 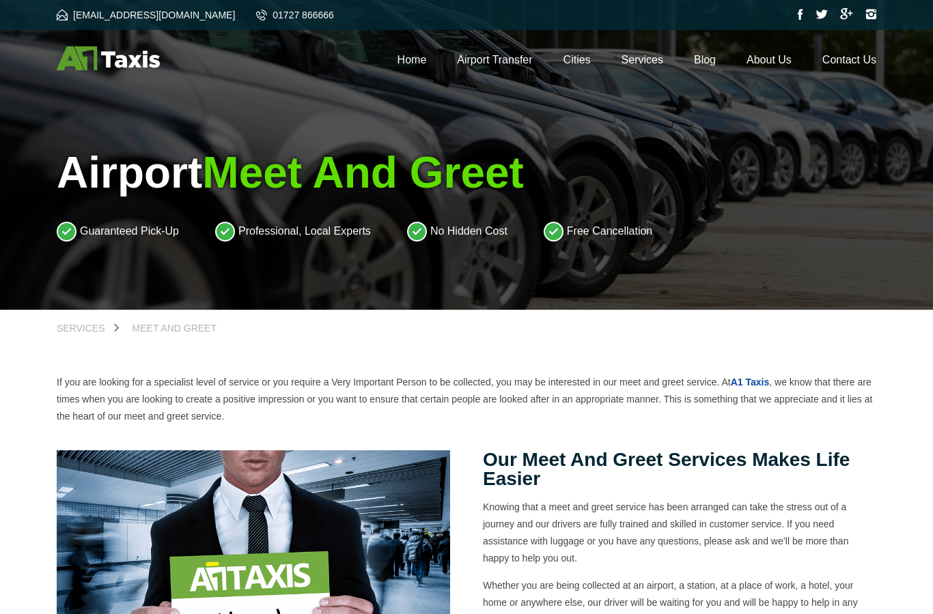 I want to click on a: Blog, so click(x=704, y=59).